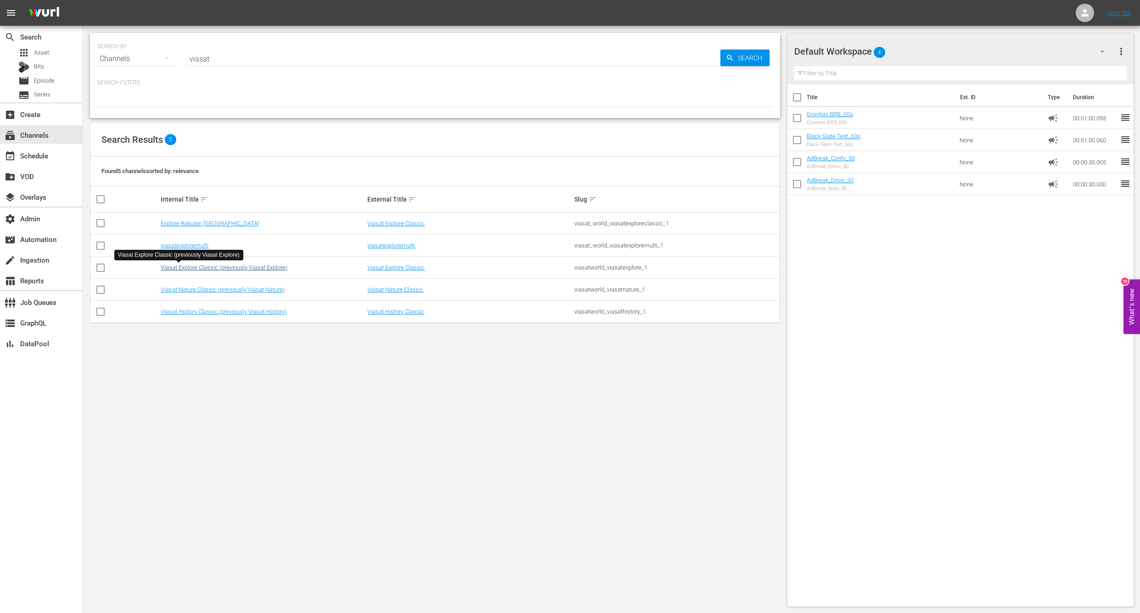  Describe the element at coordinates (435, 83) in the screenshot. I see `p: Search Filters:` at that location.